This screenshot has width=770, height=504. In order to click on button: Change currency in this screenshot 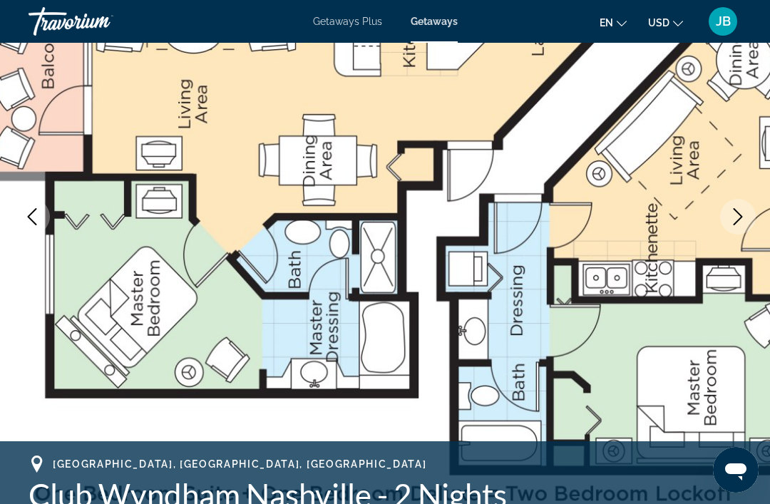, I will do `click(665, 22)`.